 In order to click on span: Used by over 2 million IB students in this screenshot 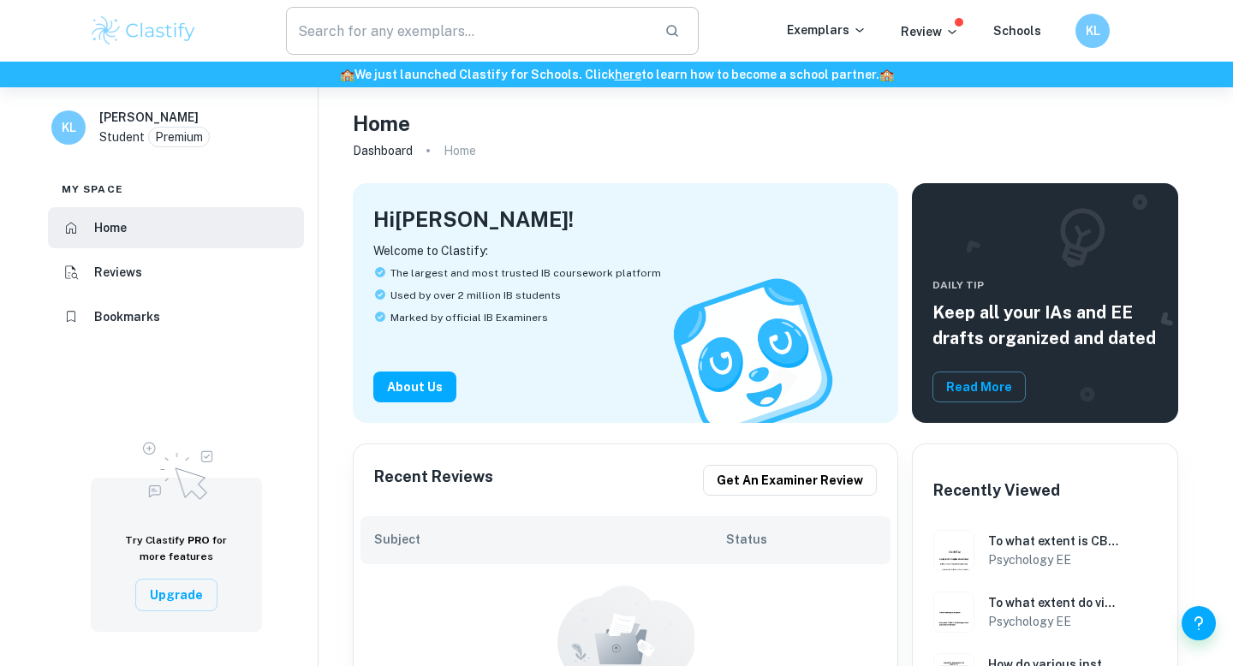, I will do `click(475, 295)`.